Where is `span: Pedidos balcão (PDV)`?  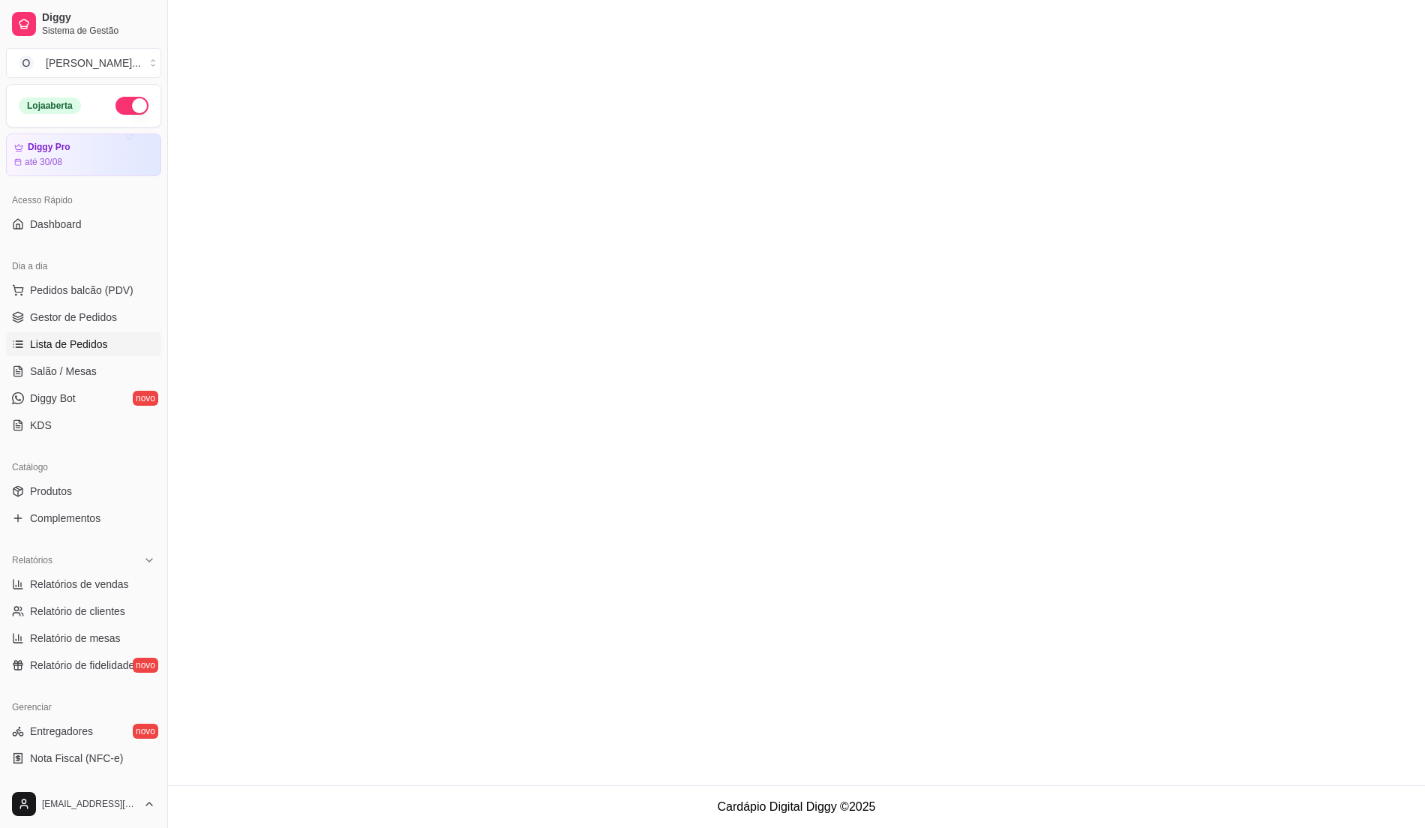 span: Pedidos balcão (PDV) is located at coordinates (82, 290).